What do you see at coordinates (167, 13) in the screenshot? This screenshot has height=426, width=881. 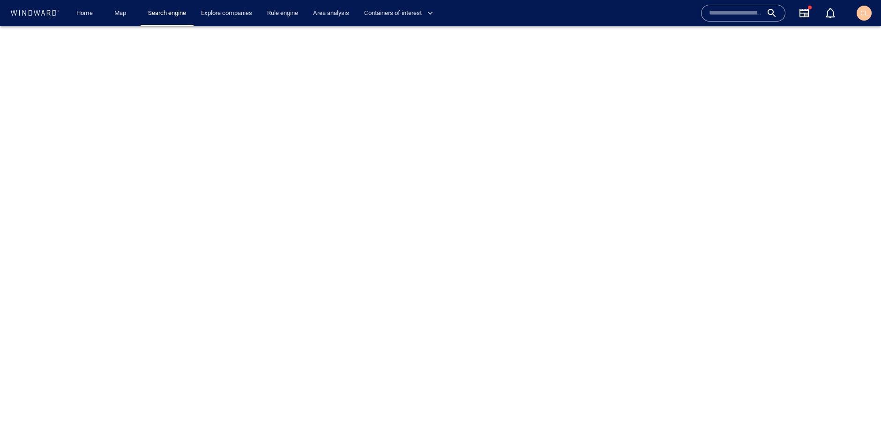 I see `a: Search engine` at bounding box center [167, 13].